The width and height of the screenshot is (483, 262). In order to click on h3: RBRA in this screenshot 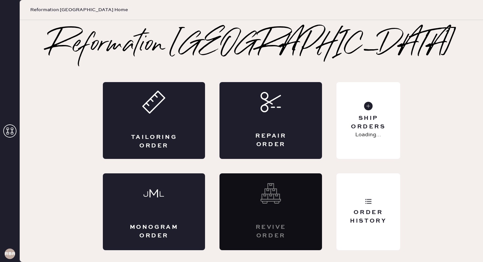, I will do `click(10, 254)`.